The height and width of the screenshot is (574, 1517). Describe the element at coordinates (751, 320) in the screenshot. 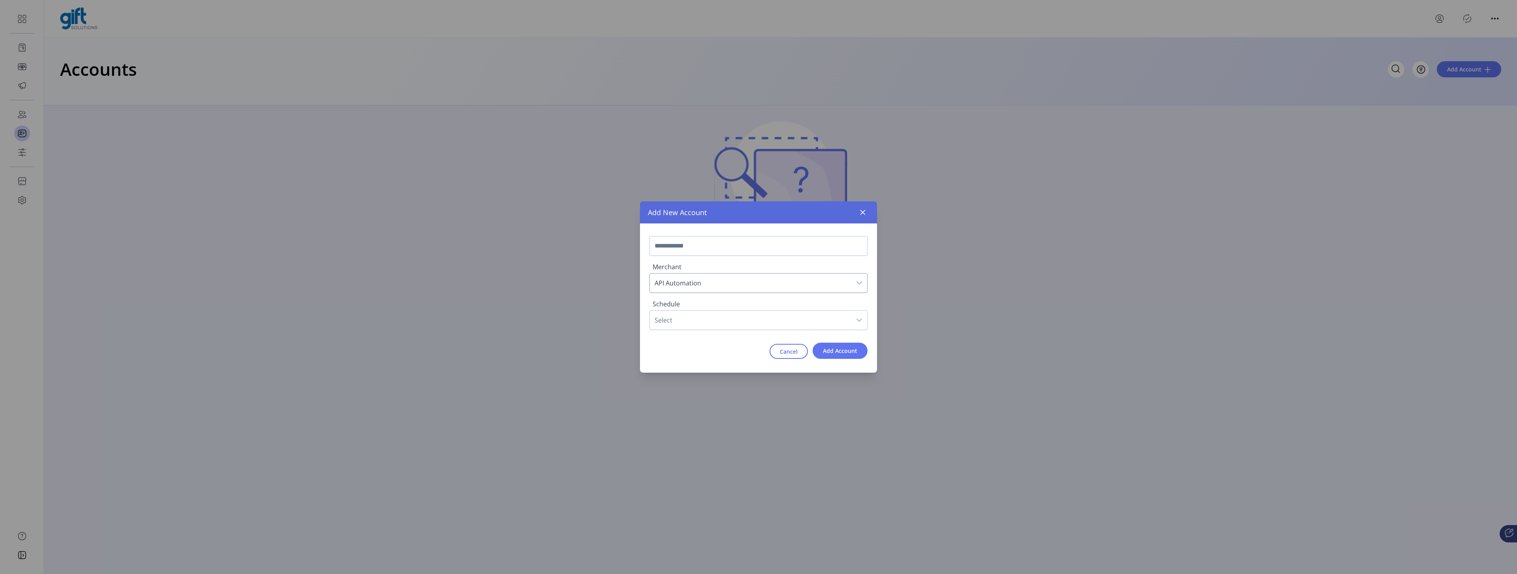

I see `span: Select` at that location.